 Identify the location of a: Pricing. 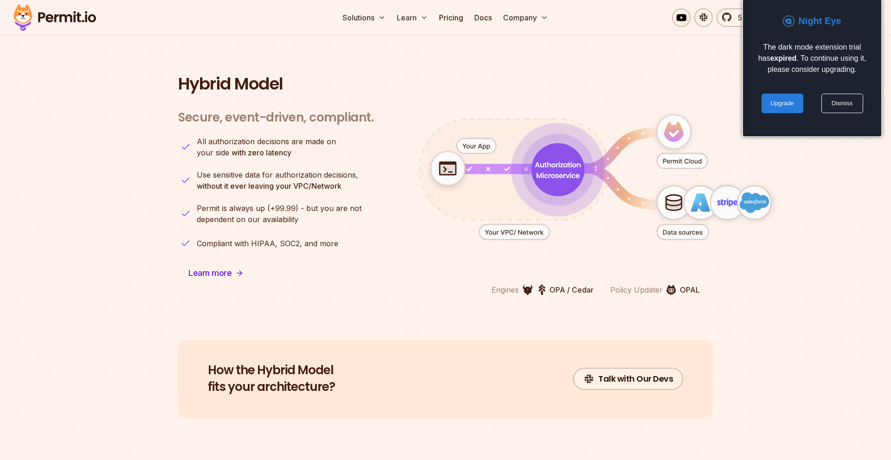
(451, 18).